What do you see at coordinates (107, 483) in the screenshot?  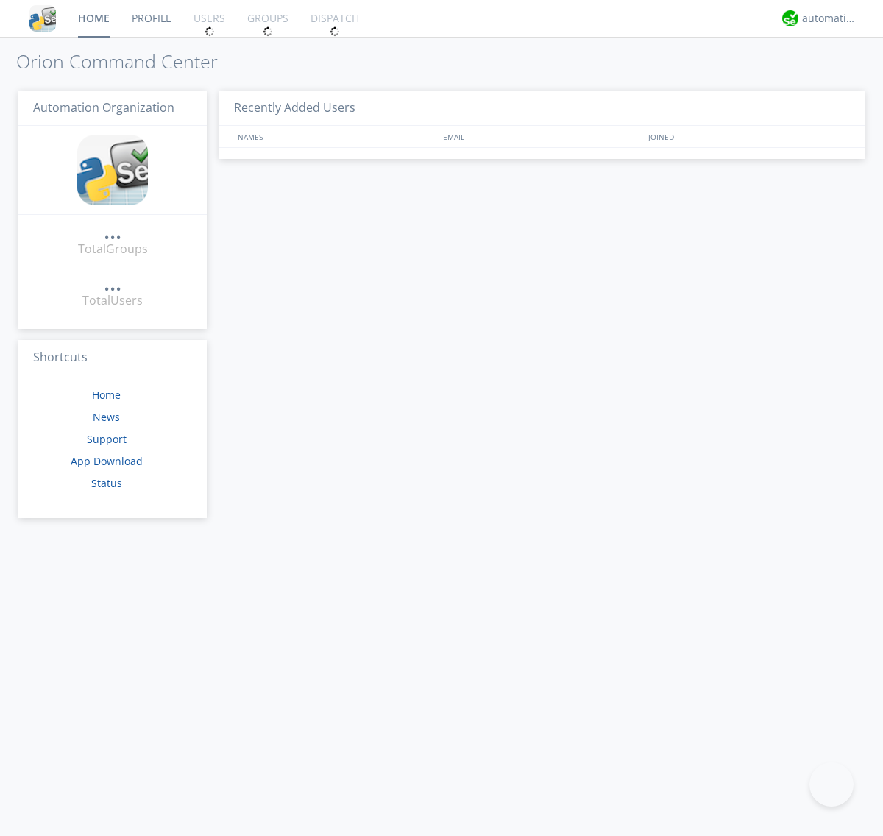 I see `a: Status` at bounding box center [107, 483].